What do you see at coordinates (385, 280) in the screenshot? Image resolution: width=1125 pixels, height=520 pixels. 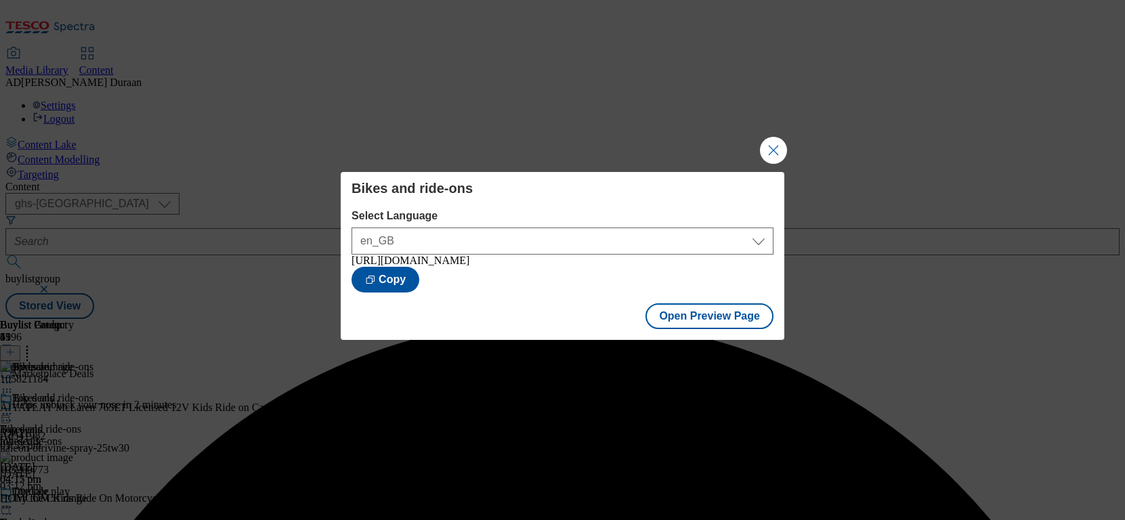 I see `button: Copy` at bounding box center [385, 280].